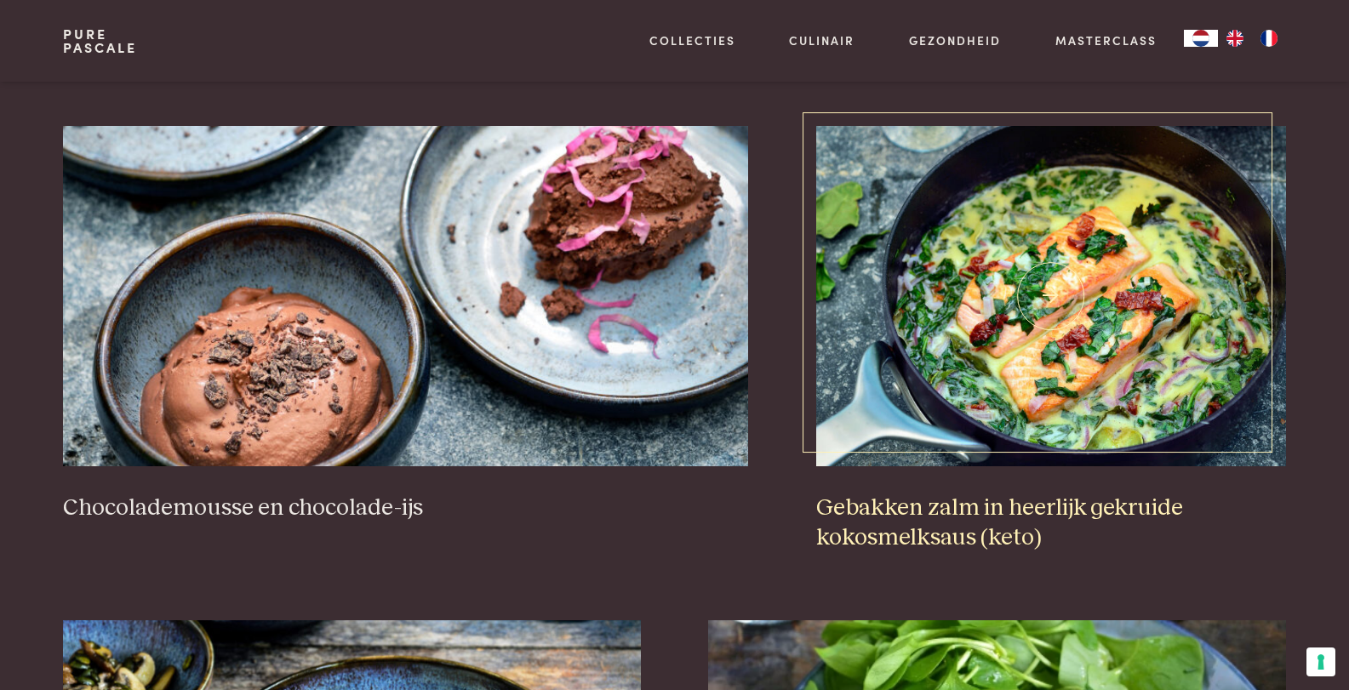 The width and height of the screenshot is (1349, 690). I want to click on div: Language, so click(1201, 38).